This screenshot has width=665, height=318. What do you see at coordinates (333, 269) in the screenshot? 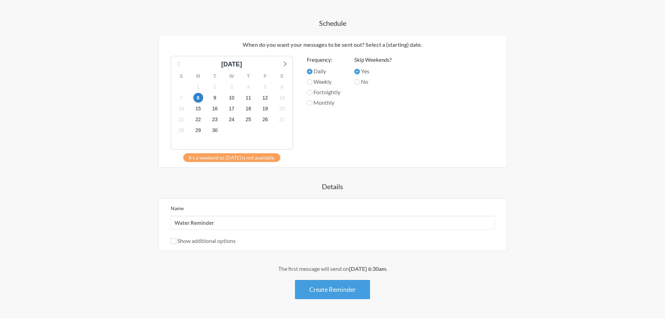
I see `div: The first message will send on .` at bounding box center [333, 269].